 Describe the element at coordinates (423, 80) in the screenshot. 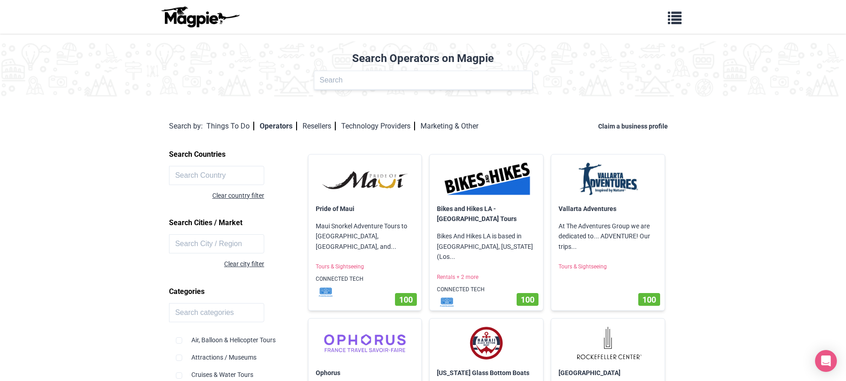

I see `input: Search` at that location.